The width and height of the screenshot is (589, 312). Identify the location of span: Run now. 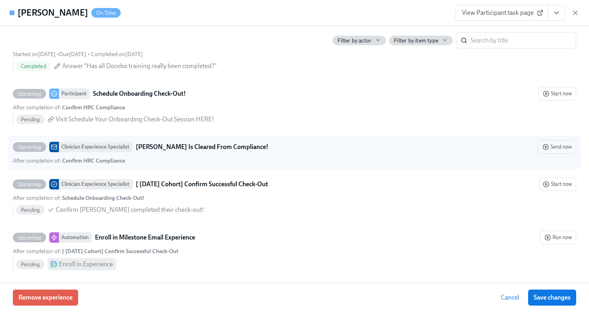
(559, 238).